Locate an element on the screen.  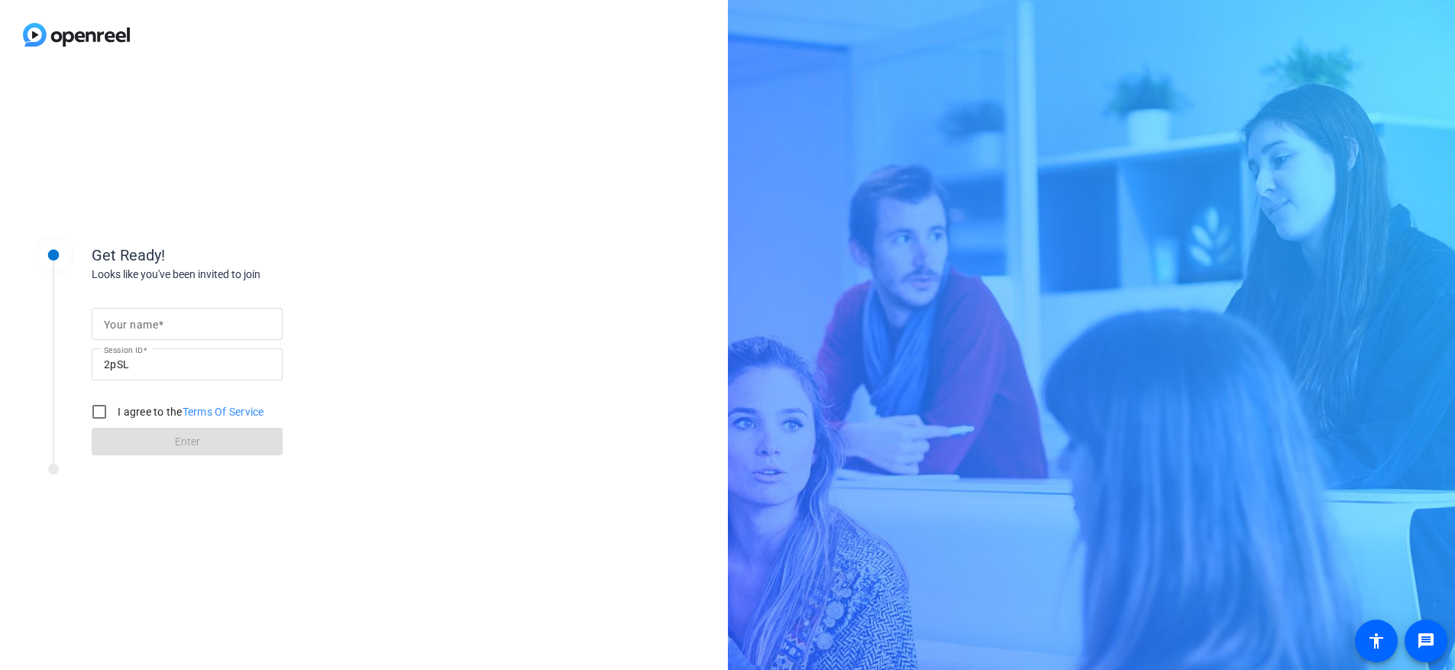
div: Get Ready! is located at coordinates (244, 255).